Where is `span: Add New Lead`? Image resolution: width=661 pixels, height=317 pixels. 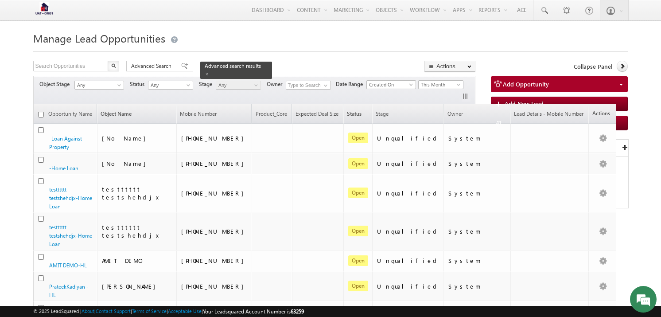 span: Add New Lead is located at coordinates (524, 103).